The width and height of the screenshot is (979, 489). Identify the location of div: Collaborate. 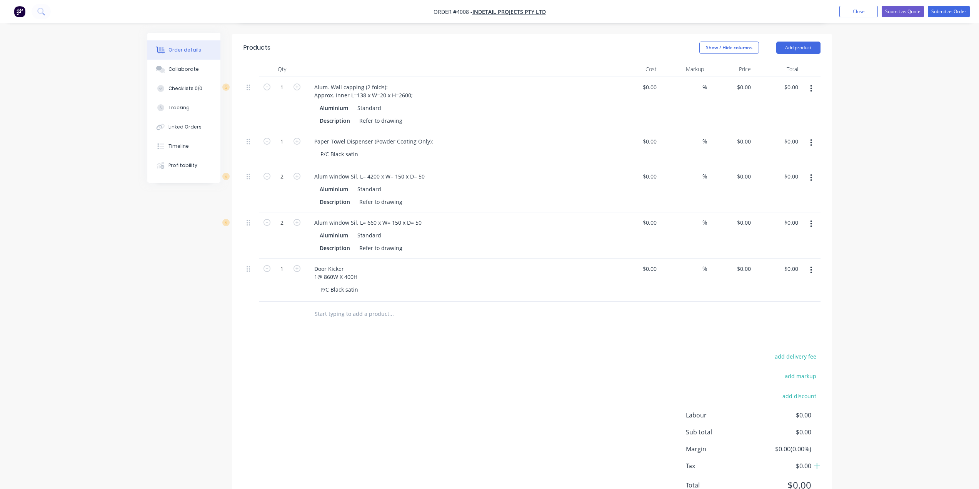
(183, 69).